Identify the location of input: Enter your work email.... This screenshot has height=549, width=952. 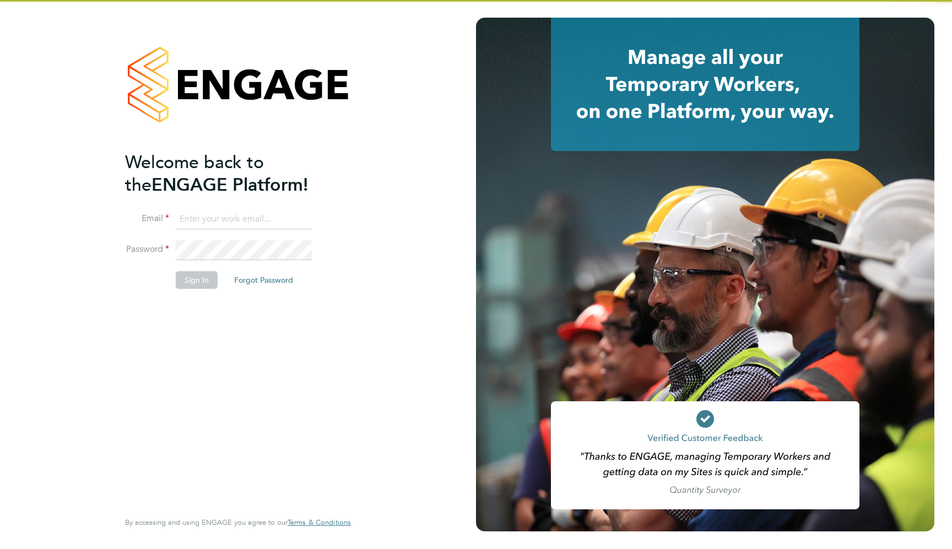
(244, 219).